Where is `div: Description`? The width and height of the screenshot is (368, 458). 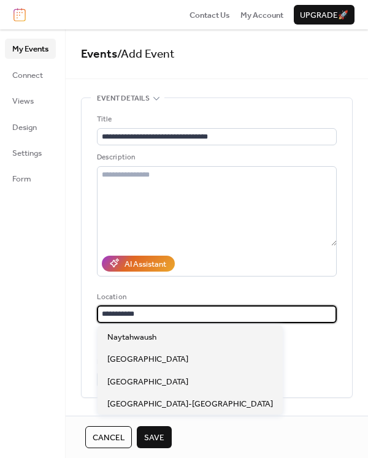 div: Description is located at coordinates (215, 158).